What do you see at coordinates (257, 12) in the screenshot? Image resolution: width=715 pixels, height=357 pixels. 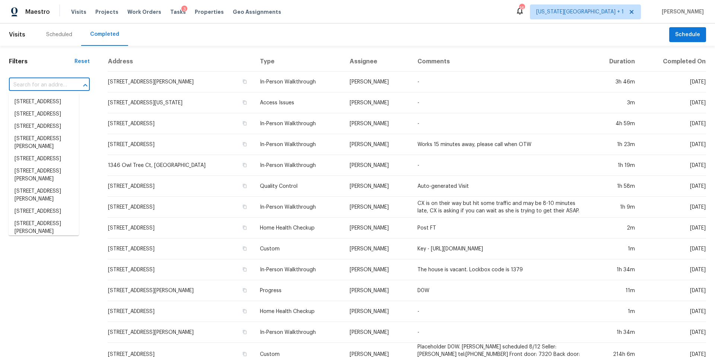 I see `span: Geo Assignments` at bounding box center [257, 12].